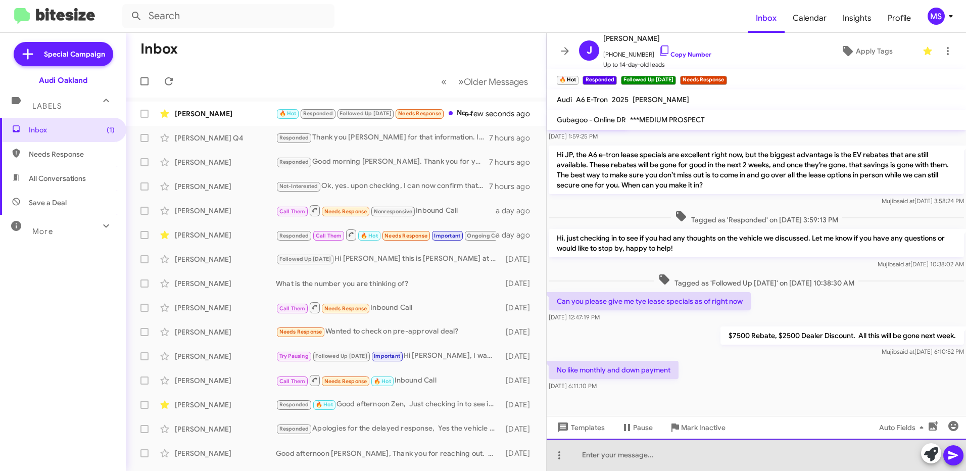  Describe the element at coordinates (385, 234) in the screenshot. I see `div: The vehicle has 20,000 miles and is in good condition. There is one little door ding. Could you g...` at that location.